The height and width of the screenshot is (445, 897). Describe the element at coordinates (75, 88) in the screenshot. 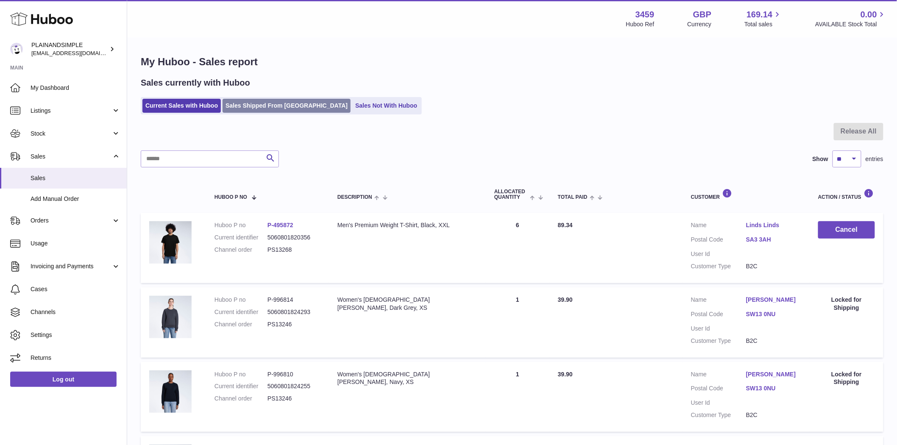

I see `span: My Dashboard` at that location.